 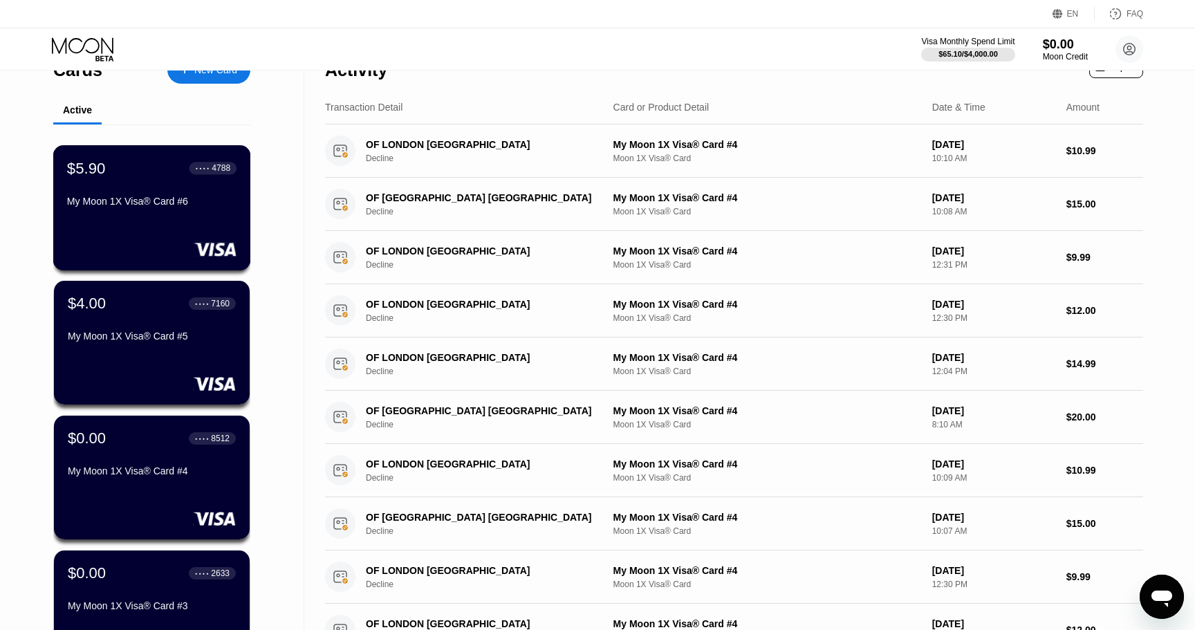 I want to click on div: $5.90, so click(x=86, y=168).